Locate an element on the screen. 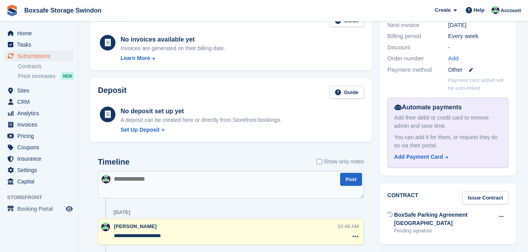 The width and height of the screenshot is (528, 252). a: Boxsafe Storage Swindon is located at coordinates (63, 10).